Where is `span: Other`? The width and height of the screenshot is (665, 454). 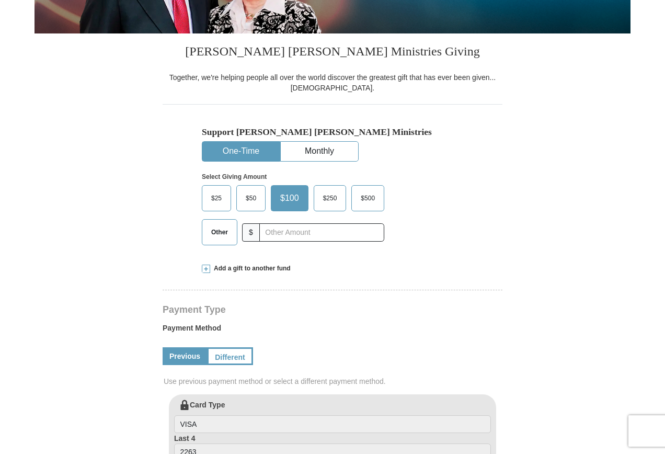
span: Other is located at coordinates (220, 232).